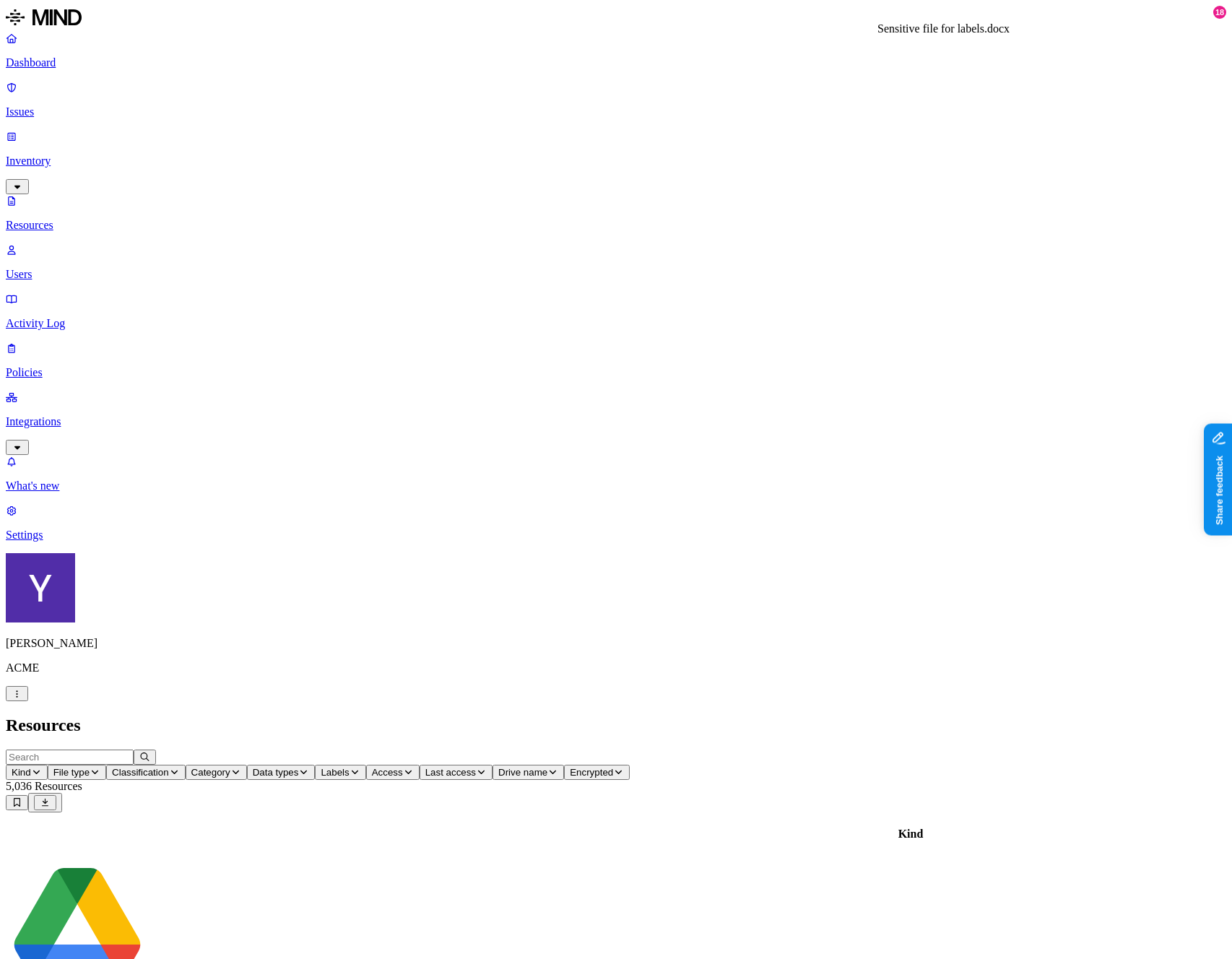 The height and width of the screenshot is (959, 1232). Describe the element at coordinates (616, 725) in the screenshot. I see `h2: Resources` at that location.